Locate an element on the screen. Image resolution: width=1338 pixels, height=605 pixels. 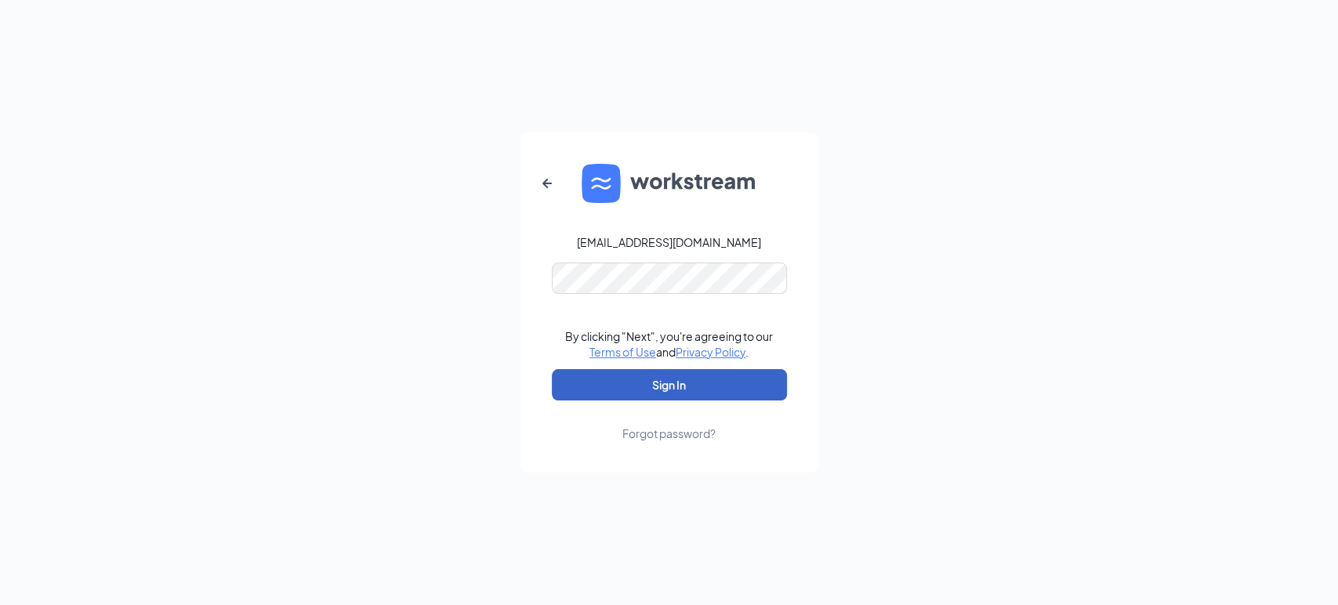
div: By clicking "Next", you're agreeing to our and . is located at coordinates (669, 344).